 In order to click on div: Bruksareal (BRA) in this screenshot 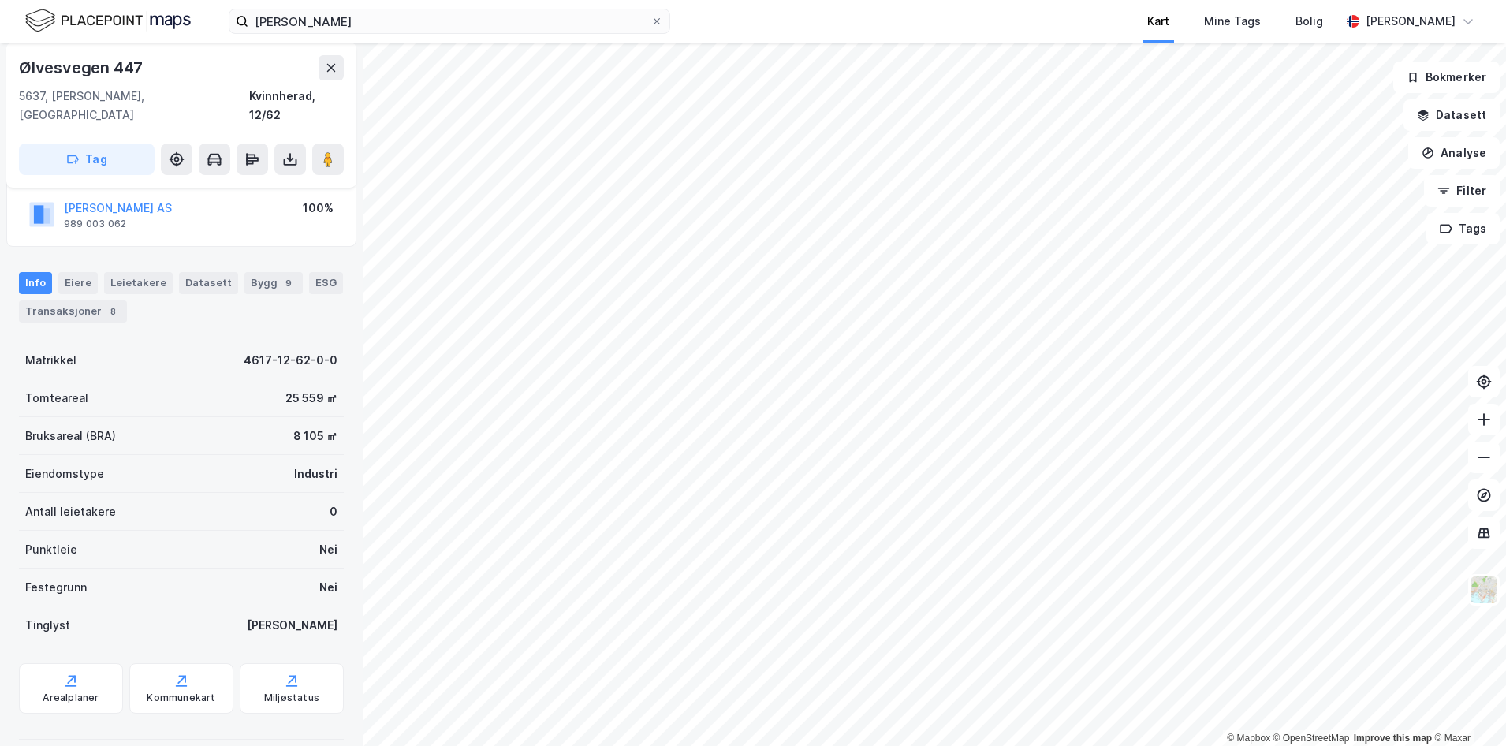, I will do `click(70, 436)`.